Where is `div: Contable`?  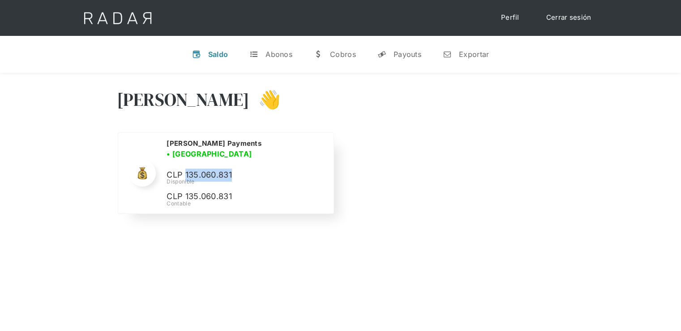 div: Contable is located at coordinates (245, 203).